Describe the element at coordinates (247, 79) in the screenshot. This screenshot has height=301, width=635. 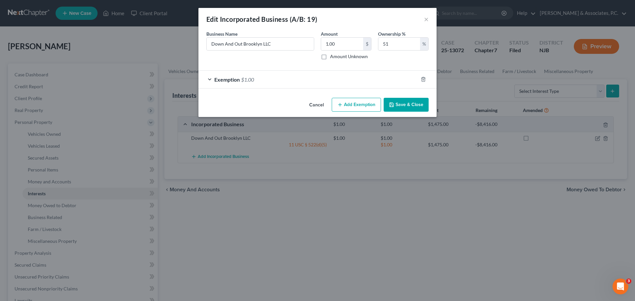
I see `span: $1.00` at that location.